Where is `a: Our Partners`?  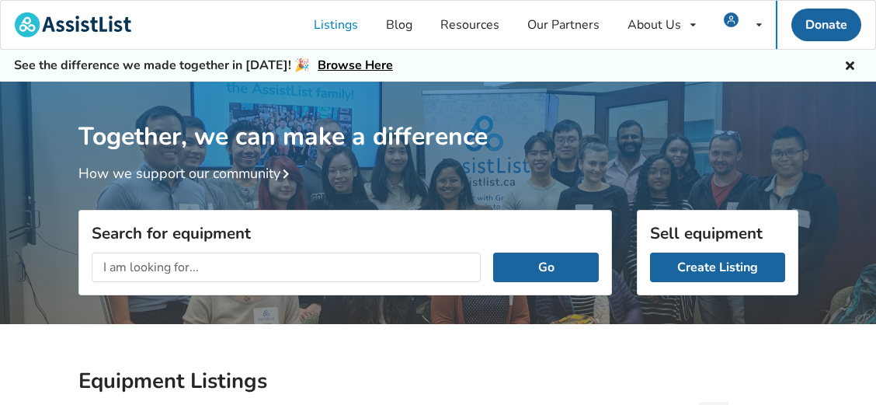
a: Our Partners is located at coordinates (563, 25).